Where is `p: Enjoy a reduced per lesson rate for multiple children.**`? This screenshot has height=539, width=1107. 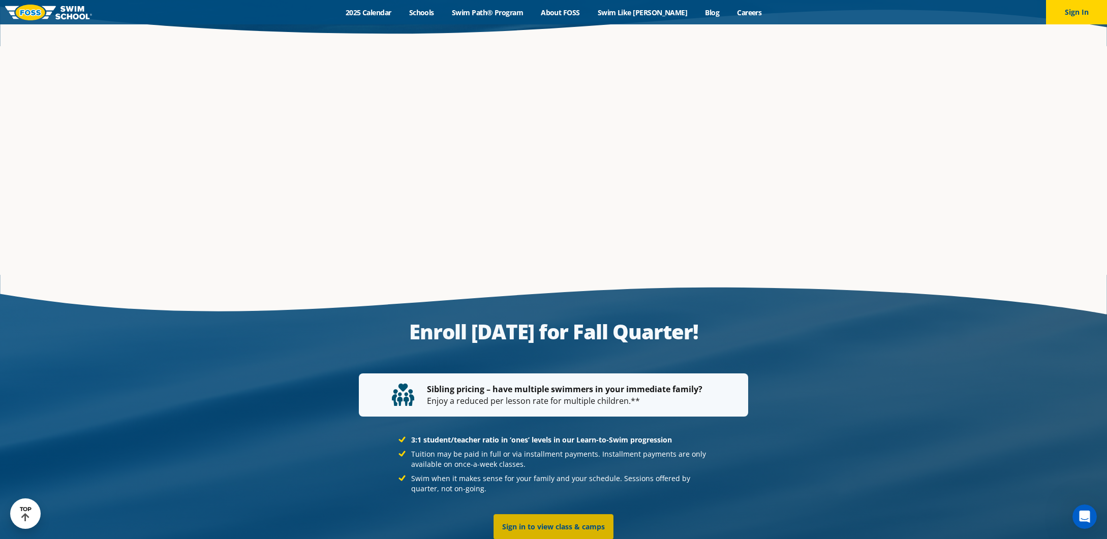 p: Enjoy a reduced per lesson rate for multiple children.** is located at coordinates (554, 395).